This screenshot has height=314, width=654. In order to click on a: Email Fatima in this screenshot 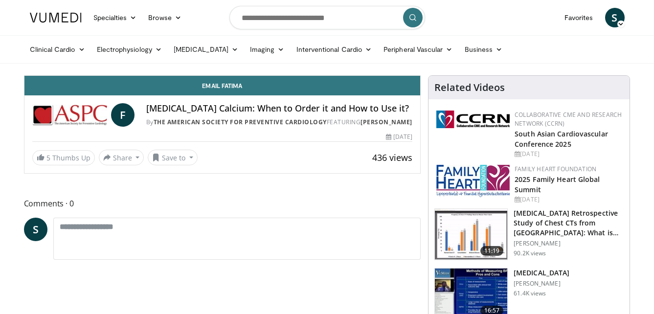, I will do `click(222, 86)`.